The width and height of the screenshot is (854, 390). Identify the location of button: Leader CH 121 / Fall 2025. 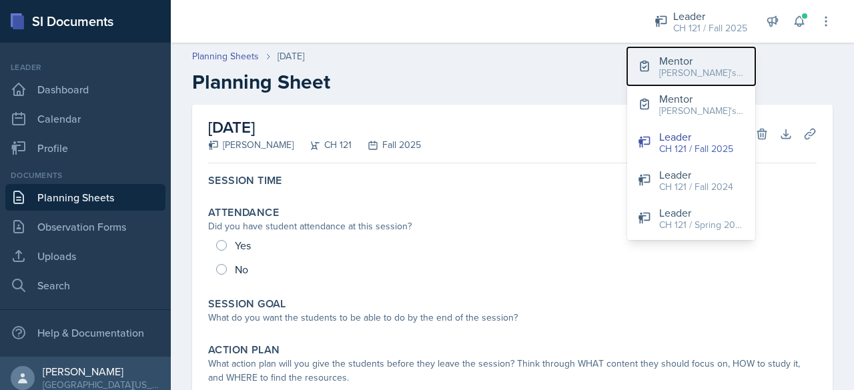
(691, 142).